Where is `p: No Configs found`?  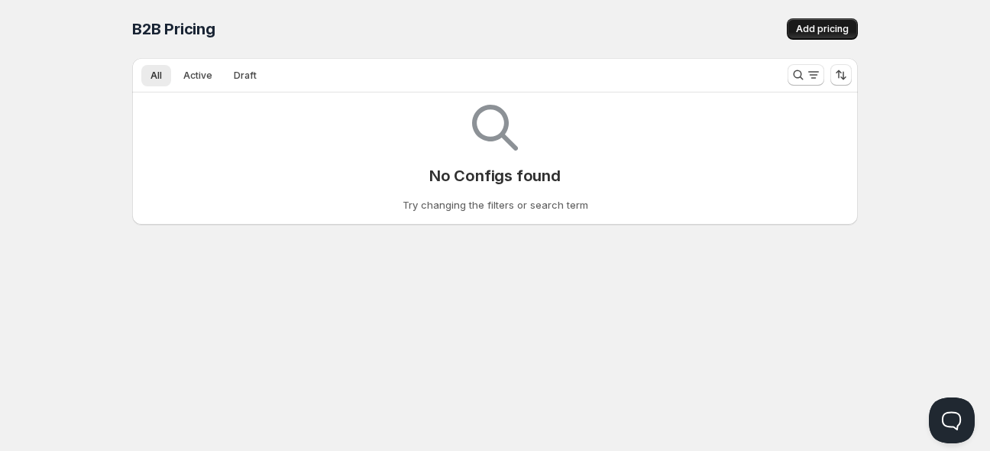
p: No Configs found is located at coordinates (495, 176).